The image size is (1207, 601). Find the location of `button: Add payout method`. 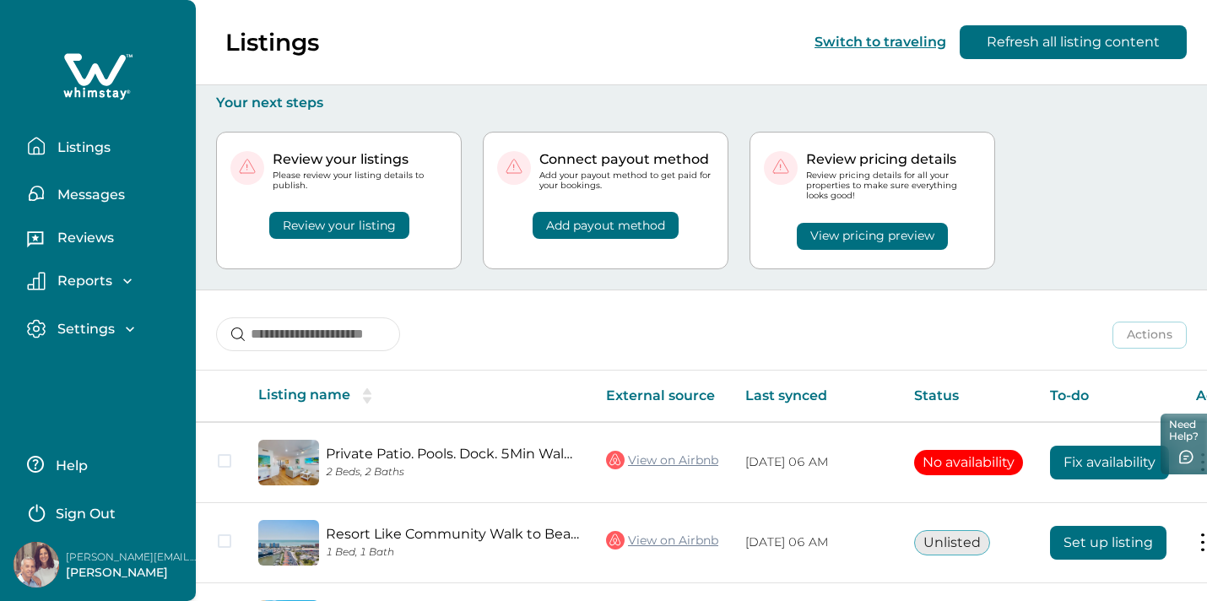

button: Add payout method is located at coordinates (605, 225).